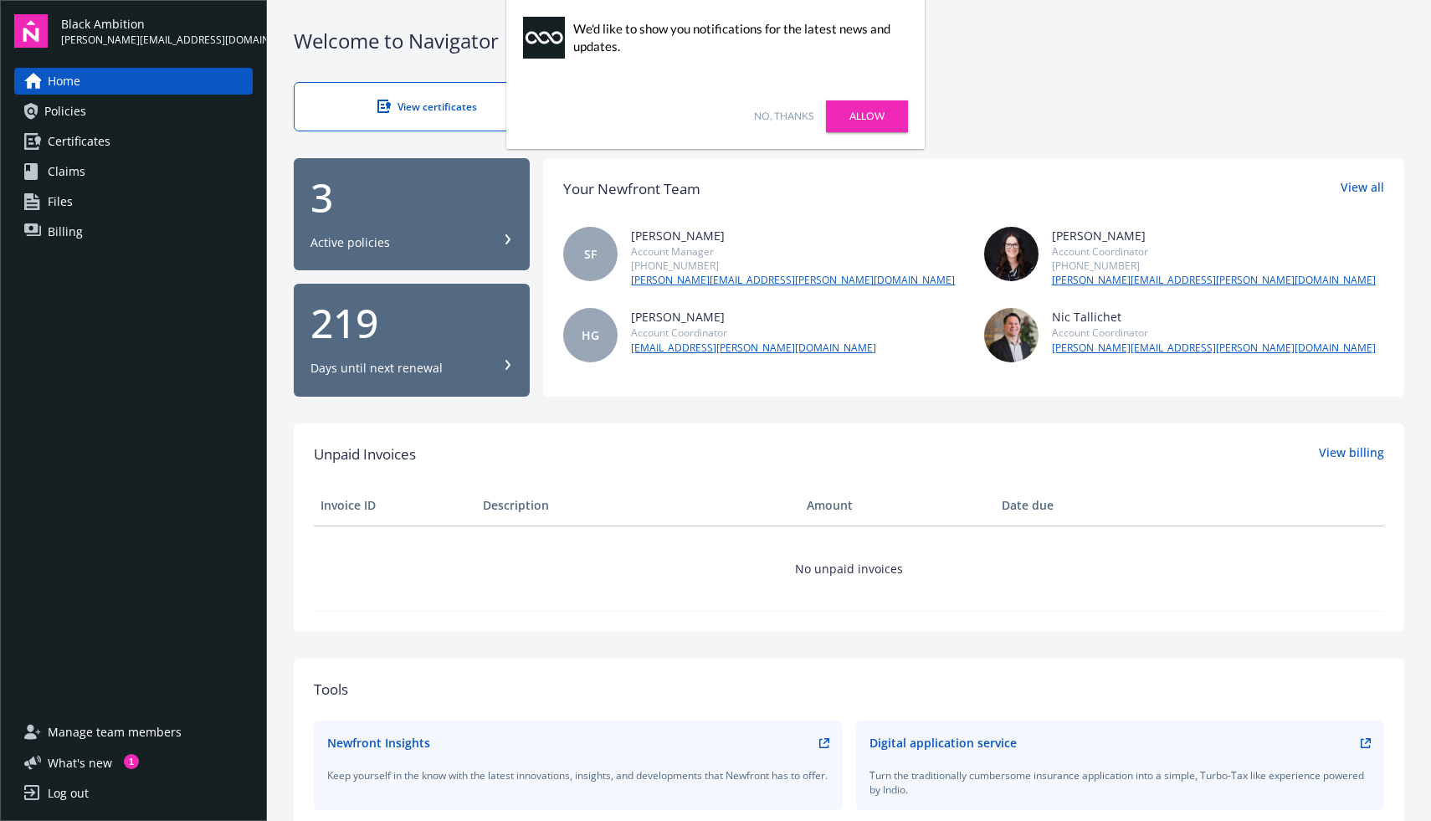 This screenshot has height=821, width=1431. I want to click on div: Welcome to Navigator, so click(848, 41).